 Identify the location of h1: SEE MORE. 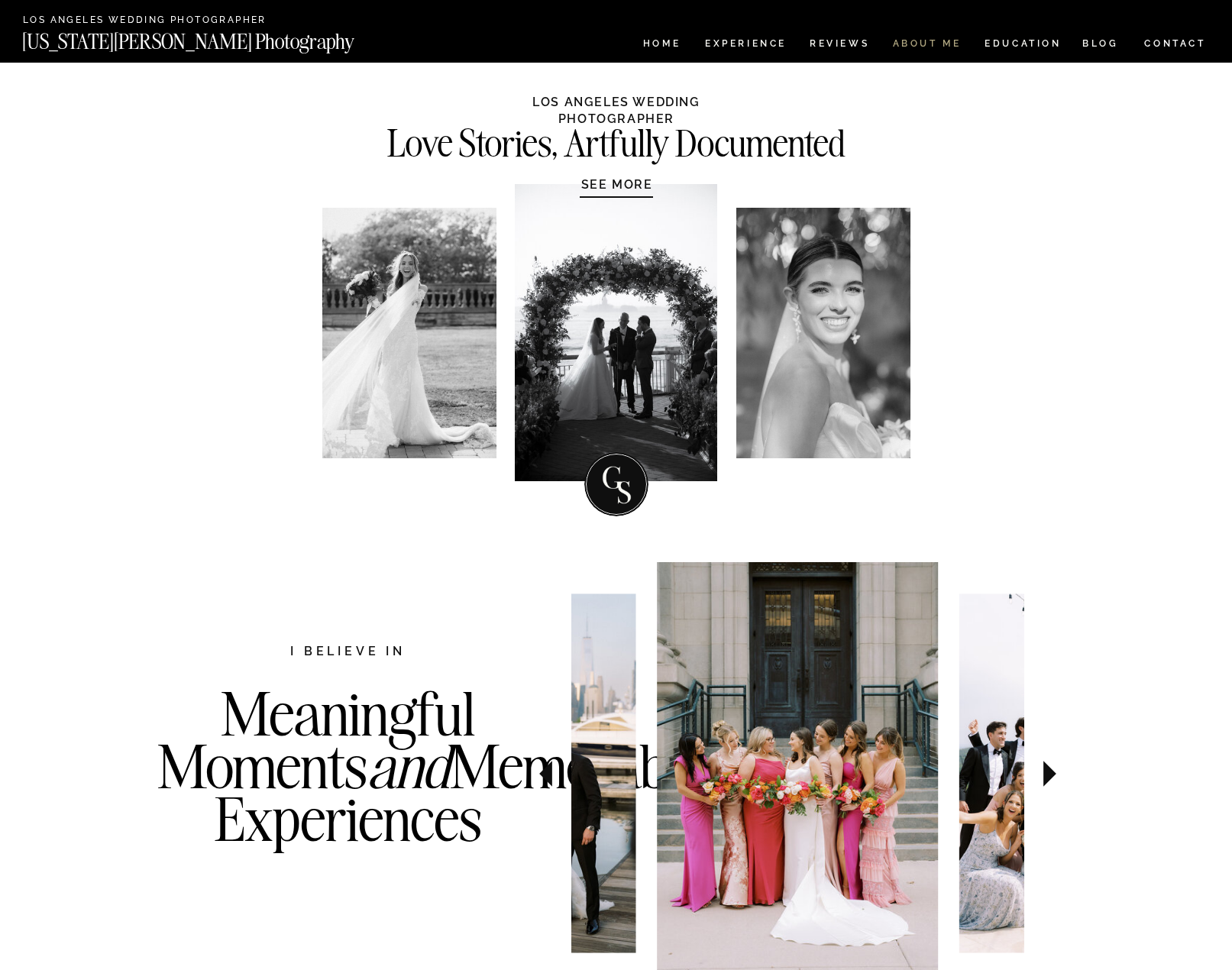
(617, 184).